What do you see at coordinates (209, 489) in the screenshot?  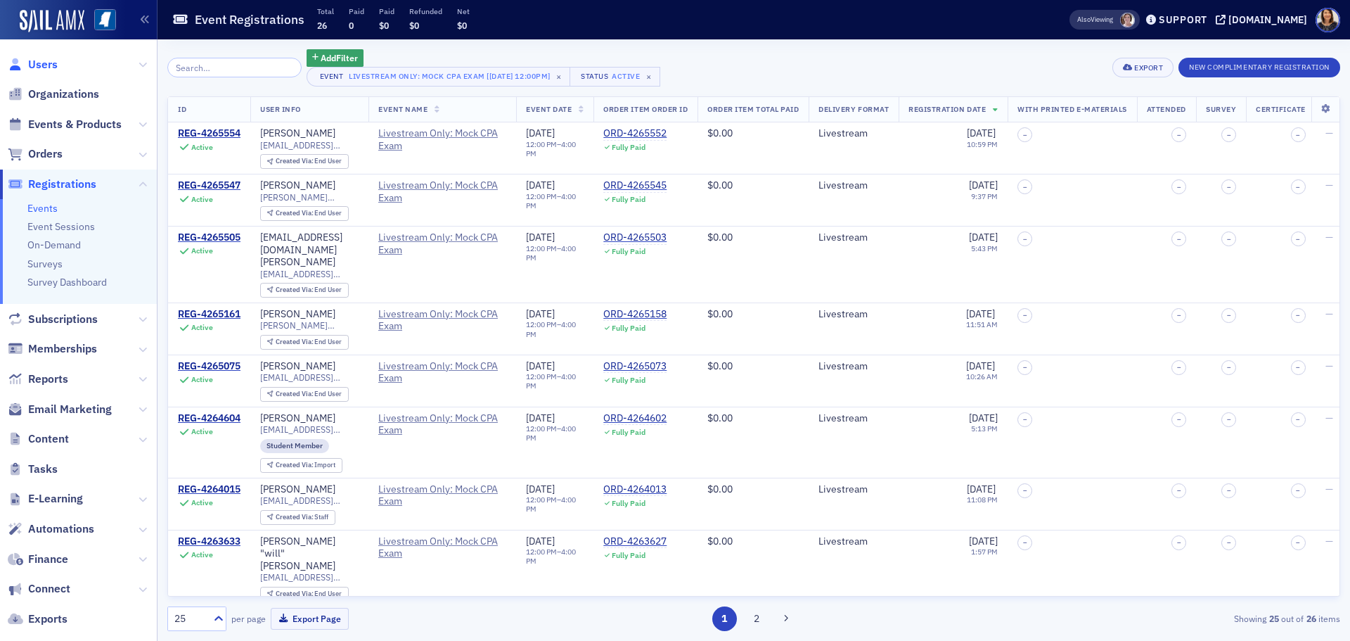 I see `div: REG-4264015` at bounding box center [209, 489].